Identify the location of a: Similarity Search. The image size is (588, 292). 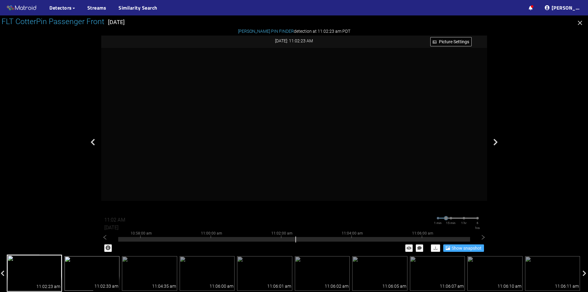
(138, 8).